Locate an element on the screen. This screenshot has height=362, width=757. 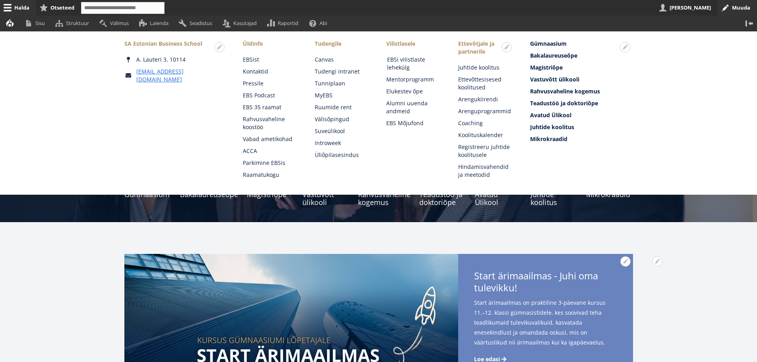
div: A. Lauteri 3, 10114 is located at coordinates (176, 60).